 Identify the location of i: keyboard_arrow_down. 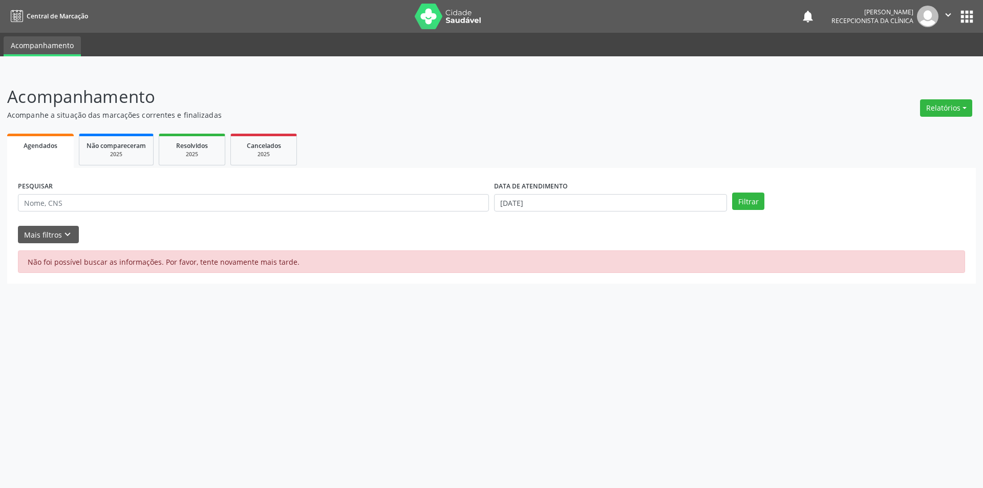
(68, 235).